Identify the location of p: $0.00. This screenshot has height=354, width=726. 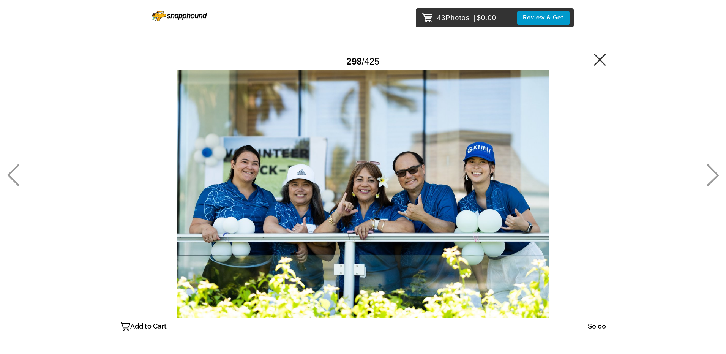
(597, 326).